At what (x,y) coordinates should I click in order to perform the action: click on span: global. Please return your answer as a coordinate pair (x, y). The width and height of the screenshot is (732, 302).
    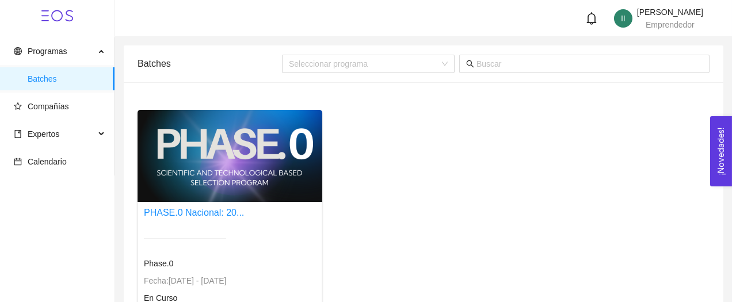
    Looking at the image, I should click on (18, 51).